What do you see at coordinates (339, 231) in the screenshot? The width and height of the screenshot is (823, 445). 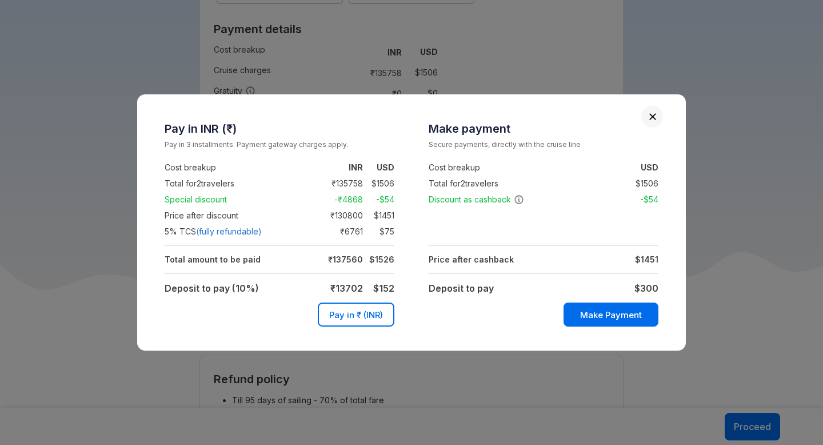 I see `td: ₹ 6761` at bounding box center [339, 231].